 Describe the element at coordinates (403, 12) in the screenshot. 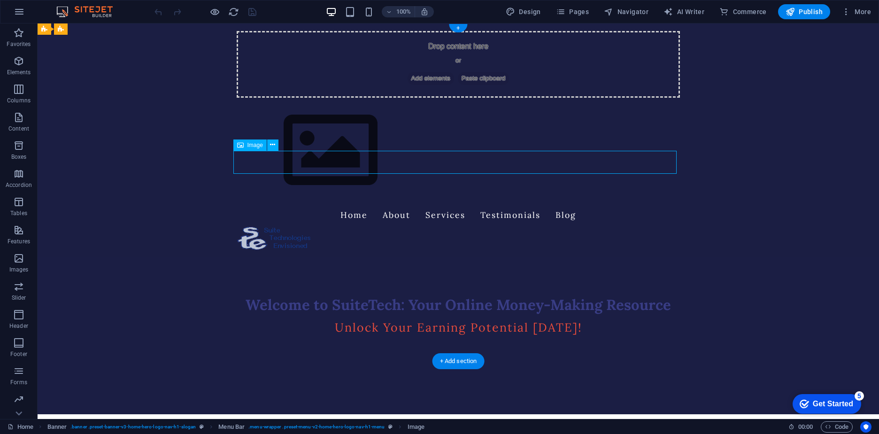

I see `h6: 100%` at that location.